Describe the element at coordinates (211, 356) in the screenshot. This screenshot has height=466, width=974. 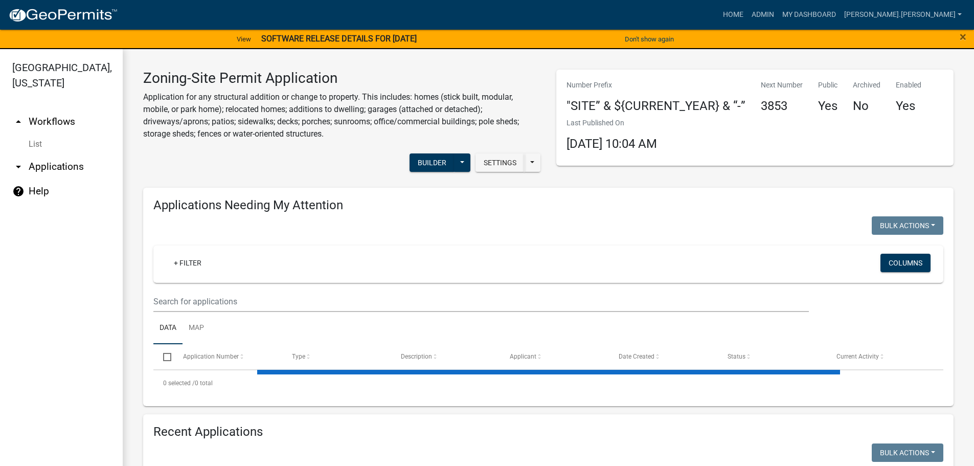
I see `span: Application Number` at that location.